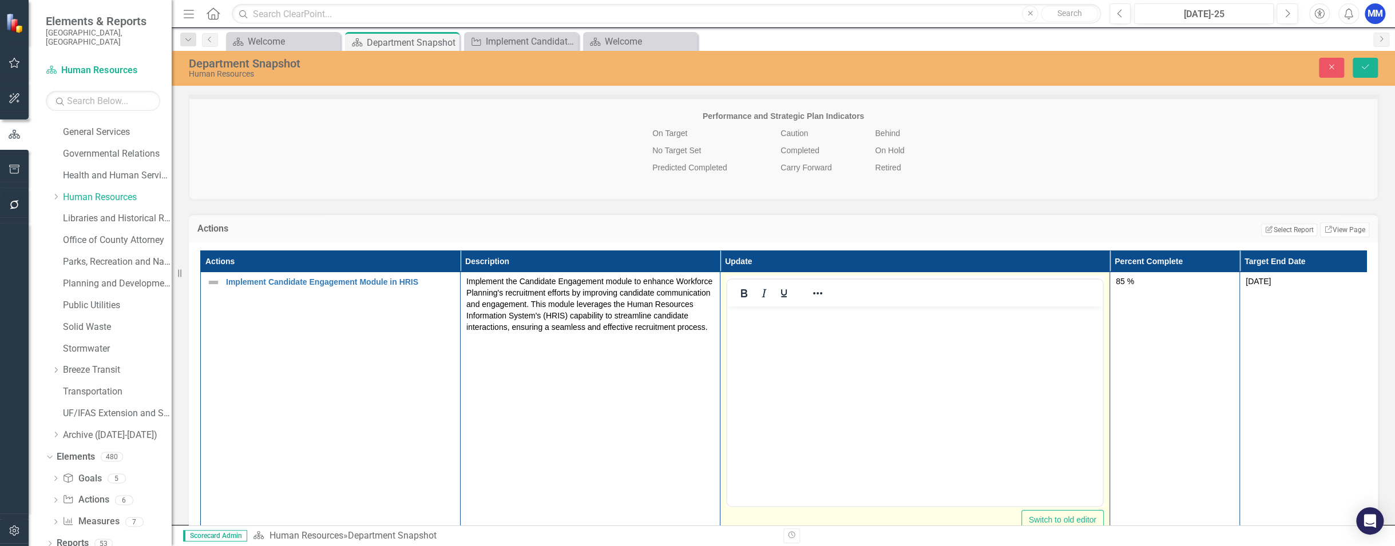 The image size is (1395, 546). Describe the element at coordinates (76, 457) in the screenshot. I see `a: Elements` at that location.